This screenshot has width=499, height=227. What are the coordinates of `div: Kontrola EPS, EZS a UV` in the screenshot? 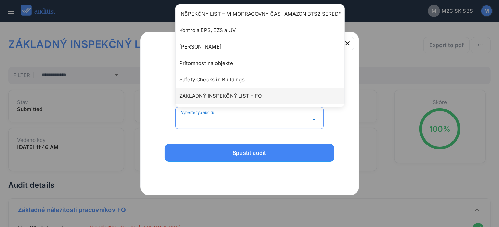 It's located at (263, 30).